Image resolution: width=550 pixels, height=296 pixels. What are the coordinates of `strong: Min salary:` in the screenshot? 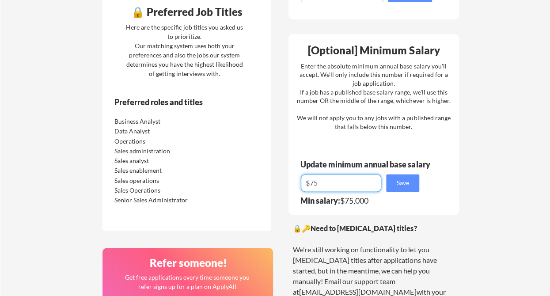 It's located at (320, 201).